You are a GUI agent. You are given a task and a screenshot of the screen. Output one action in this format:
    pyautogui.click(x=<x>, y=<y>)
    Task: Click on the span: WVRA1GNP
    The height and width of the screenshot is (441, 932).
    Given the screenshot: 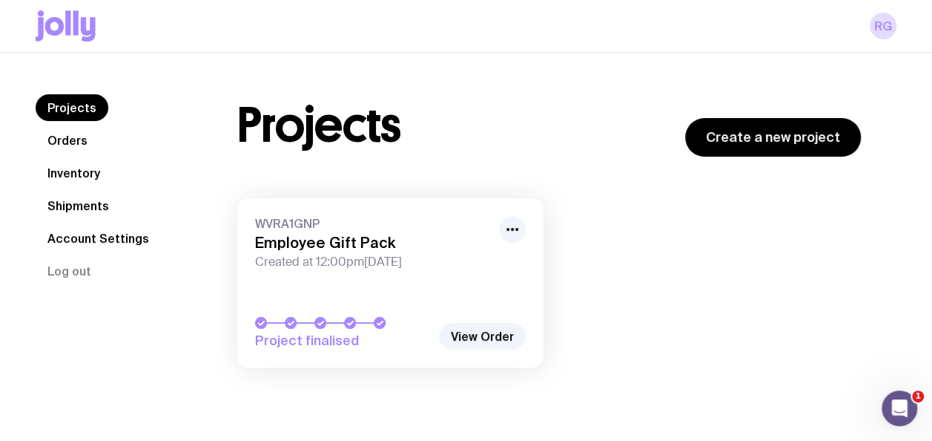 What is the action you would take?
    pyautogui.click(x=372, y=223)
    